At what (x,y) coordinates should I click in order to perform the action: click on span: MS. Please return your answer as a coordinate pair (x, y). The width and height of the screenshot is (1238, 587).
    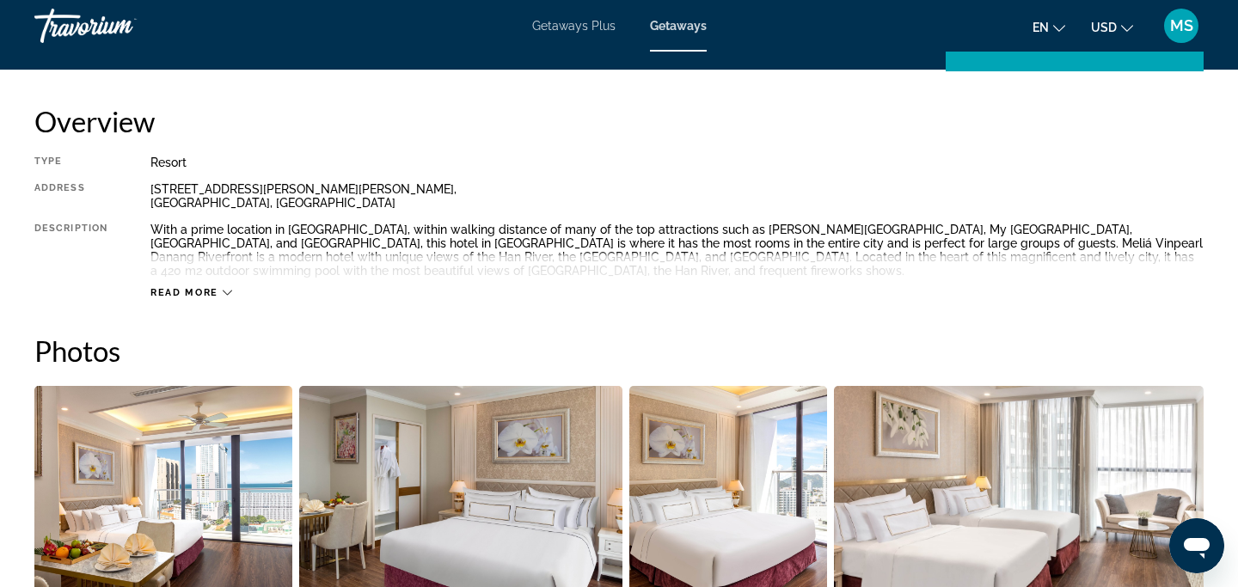
    Looking at the image, I should click on (1182, 26).